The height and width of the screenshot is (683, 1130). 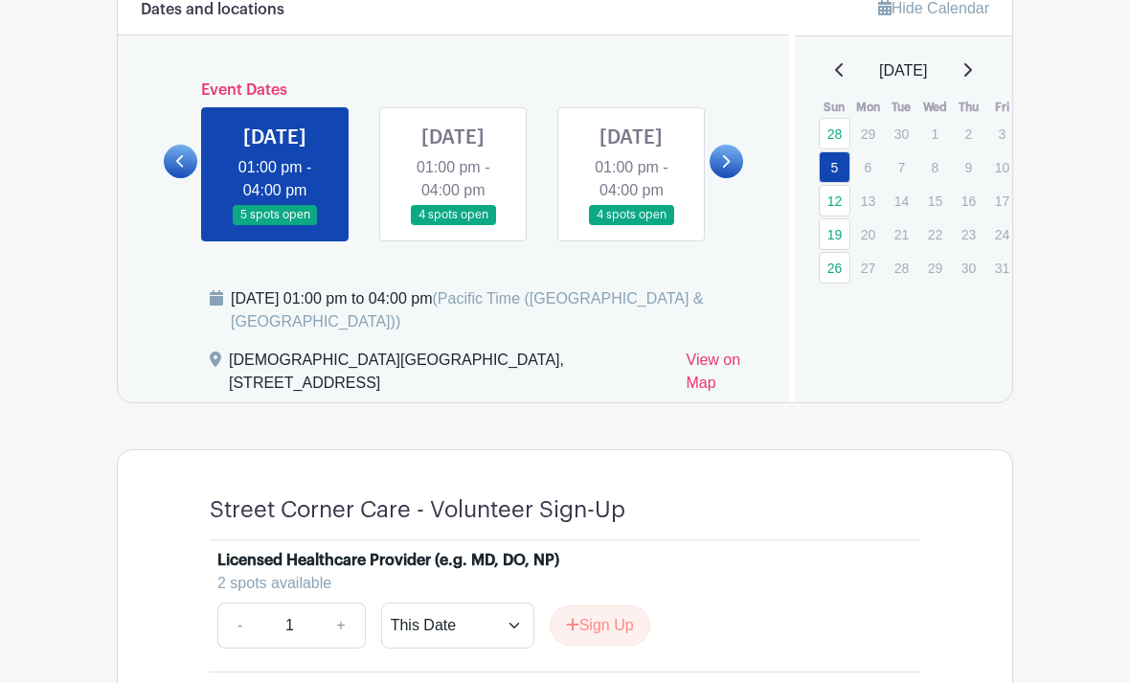 I want to click on div: 2 spots available, so click(x=557, y=583).